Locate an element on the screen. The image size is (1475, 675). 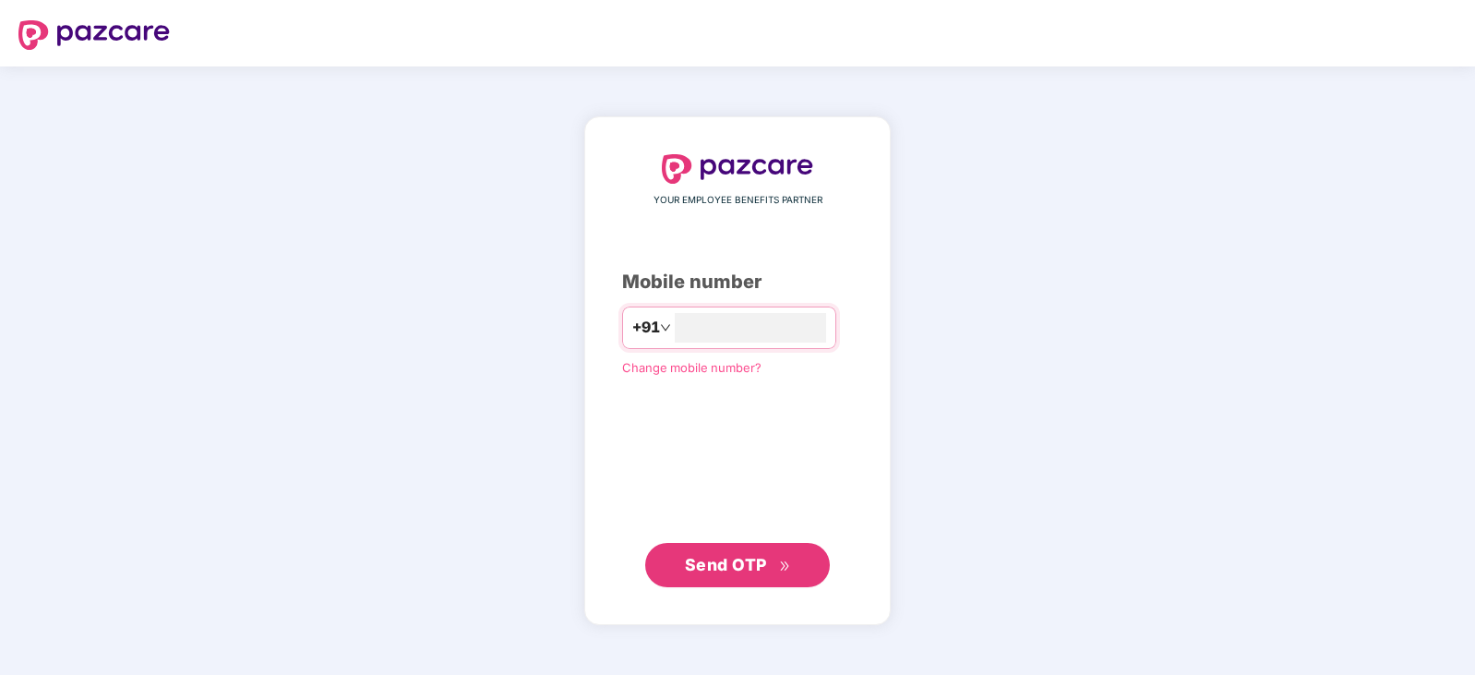
span: Change mobile number? is located at coordinates (691, 367).